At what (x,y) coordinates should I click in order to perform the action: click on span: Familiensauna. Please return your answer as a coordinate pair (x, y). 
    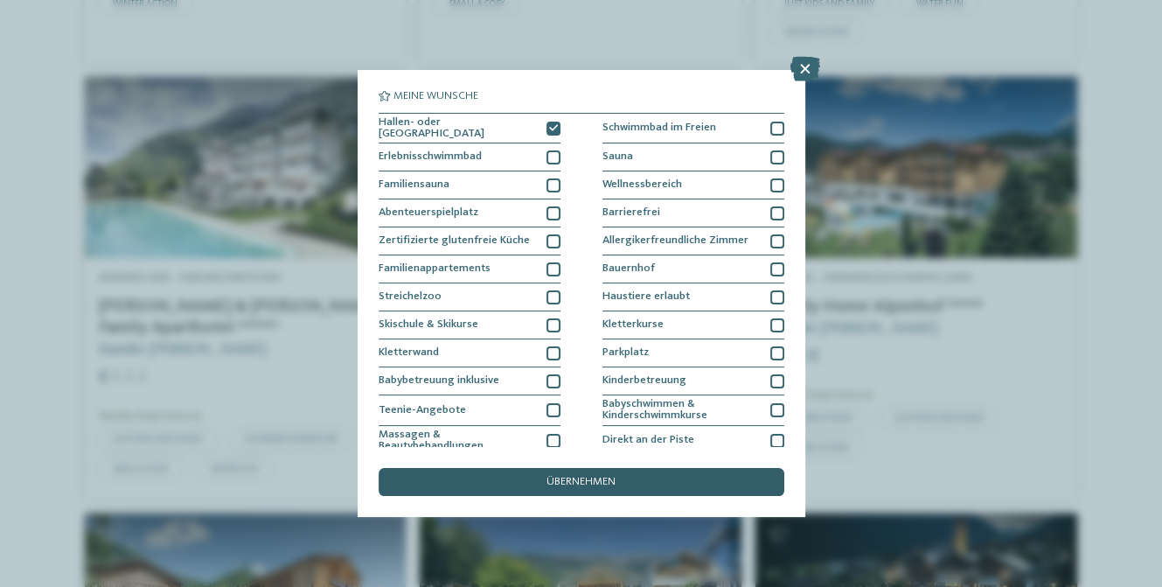
    Looking at the image, I should click on (414, 185).